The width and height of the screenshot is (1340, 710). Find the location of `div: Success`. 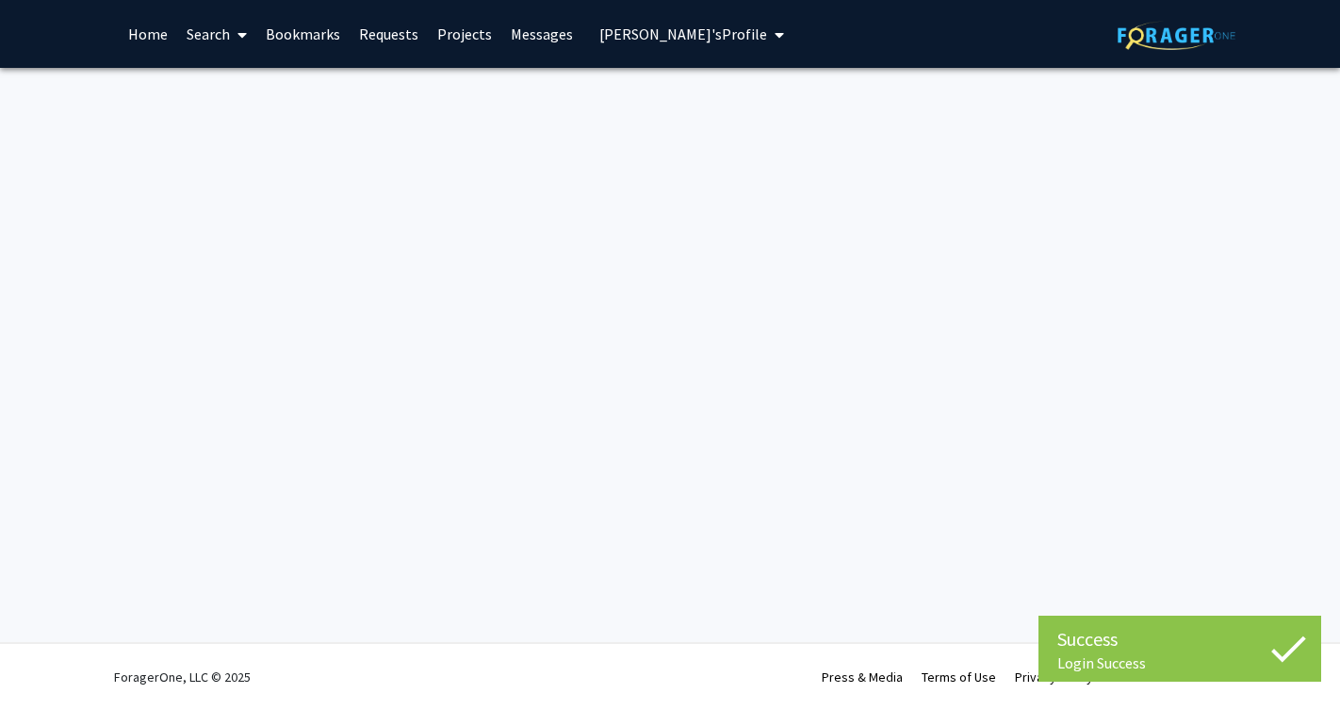

div: Success is located at coordinates (1180, 639).